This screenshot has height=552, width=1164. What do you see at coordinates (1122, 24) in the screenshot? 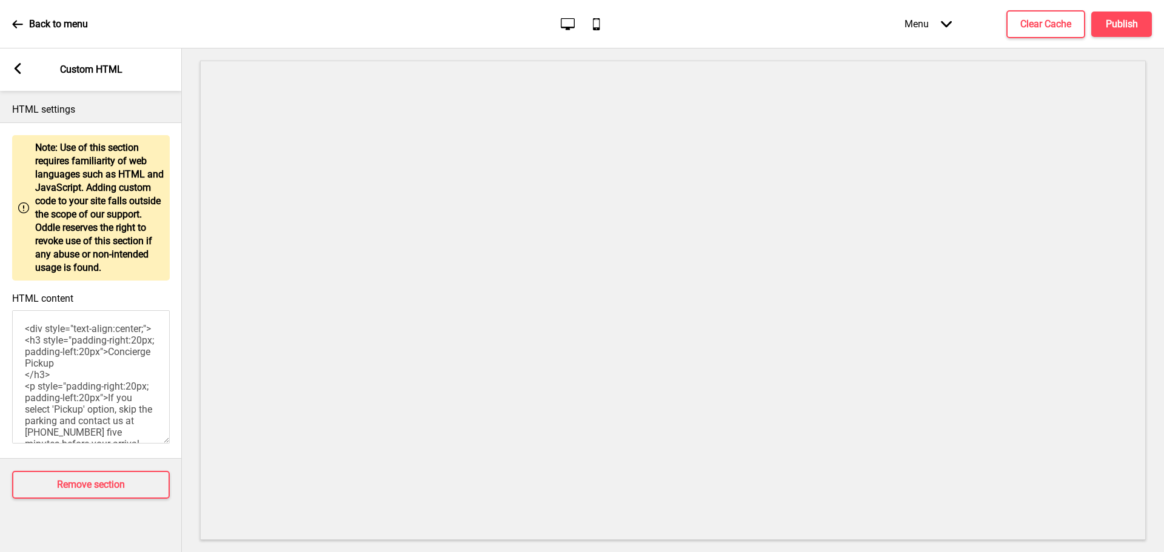
I see `button: Publish` at bounding box center [1122, 24].